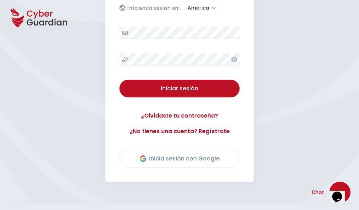 This screenshot has width=359, height=210. I want to click on div: Inicia sesión con Google, so click(179, 158).